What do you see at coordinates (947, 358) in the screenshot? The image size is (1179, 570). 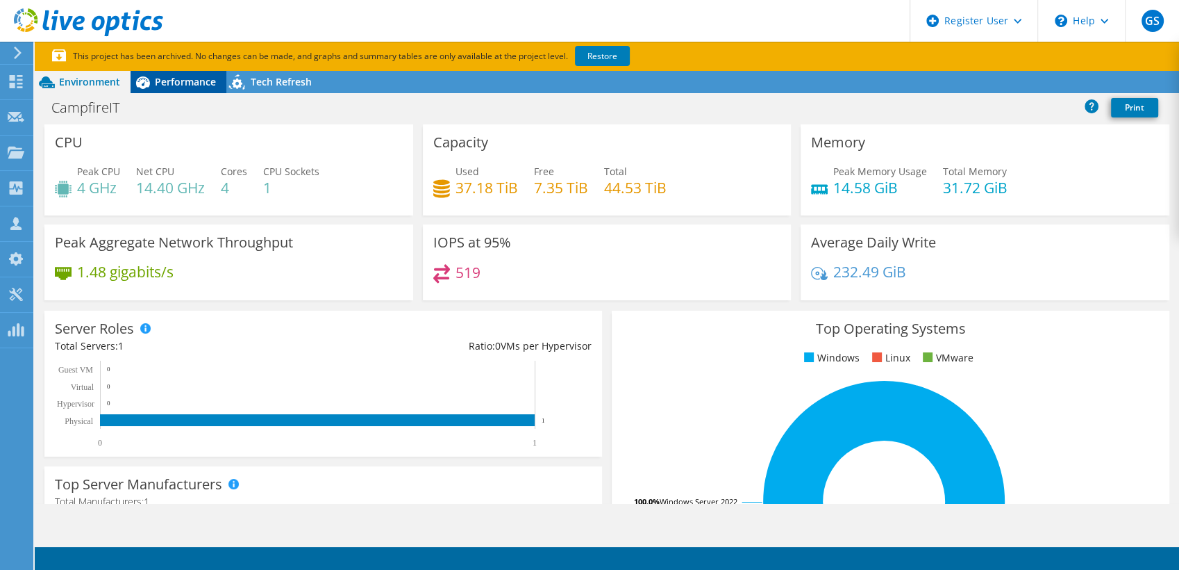 I see `li: VMware` at bounding box center [947, 358].